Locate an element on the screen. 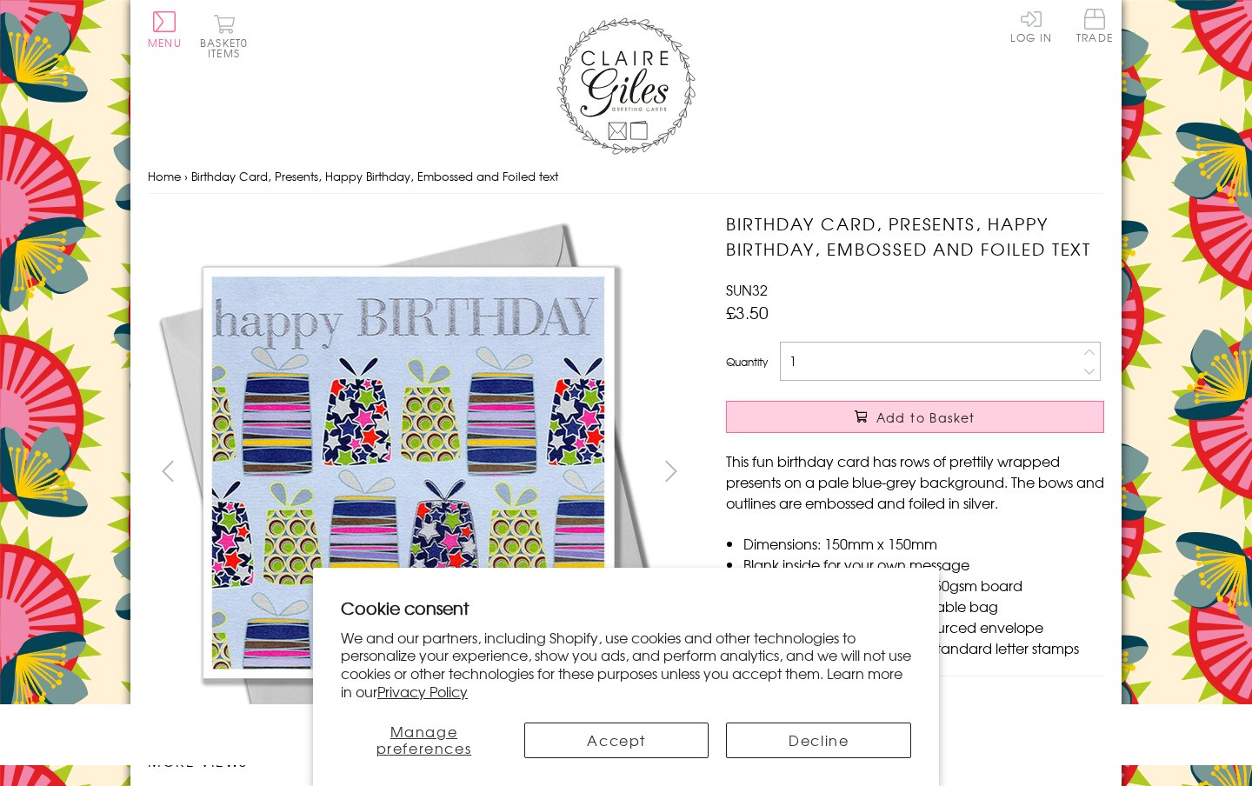  h2: Cookie consent is located at coordinates (626, 608).